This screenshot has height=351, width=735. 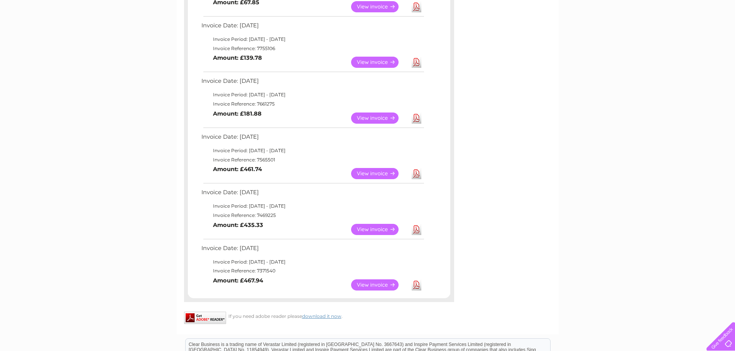 I want to click on a: Log out, so click(x=718, y=35).